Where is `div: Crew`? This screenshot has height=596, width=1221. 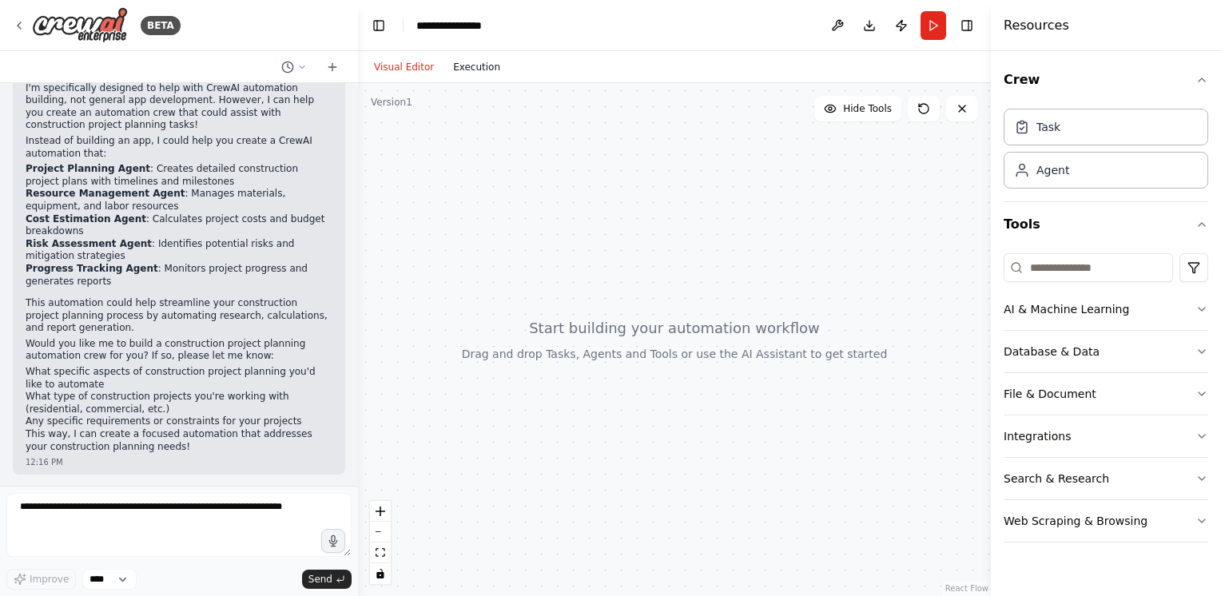
div: Crew is located at coordinates (1106, 152).